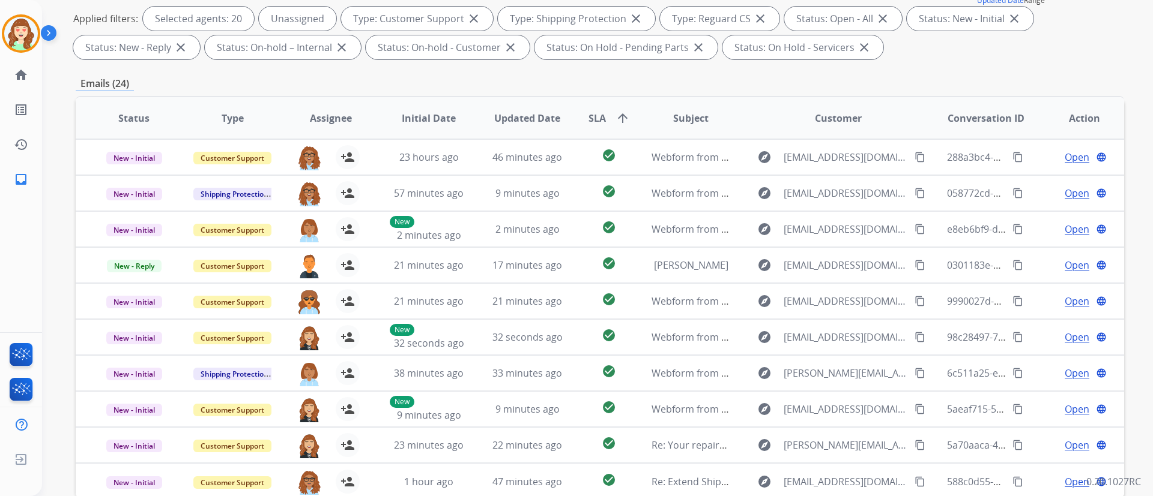 The width and height of the screenshot is (1153, 496). Describe the element at coordinates (429, 157) in the screenshot. I see `span: 23 hours ago` at that location.